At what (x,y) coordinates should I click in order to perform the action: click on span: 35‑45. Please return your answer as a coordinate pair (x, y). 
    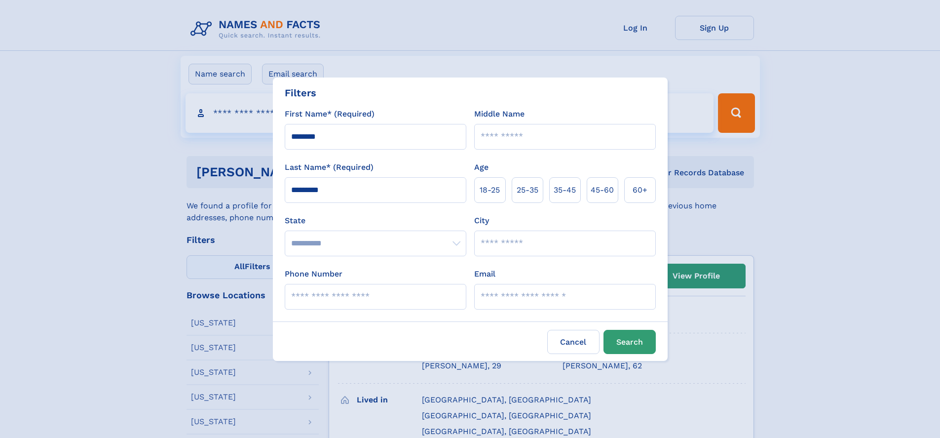
    Looking at the image, I should click on (564, 190).